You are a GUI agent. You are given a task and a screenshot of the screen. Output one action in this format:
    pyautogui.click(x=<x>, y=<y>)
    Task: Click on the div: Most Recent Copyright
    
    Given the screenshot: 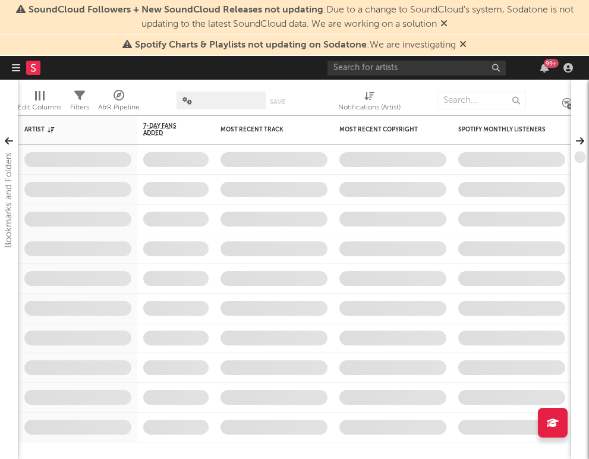 What is the action you would take?
    pyautogui.click(x=384, y=129)
    